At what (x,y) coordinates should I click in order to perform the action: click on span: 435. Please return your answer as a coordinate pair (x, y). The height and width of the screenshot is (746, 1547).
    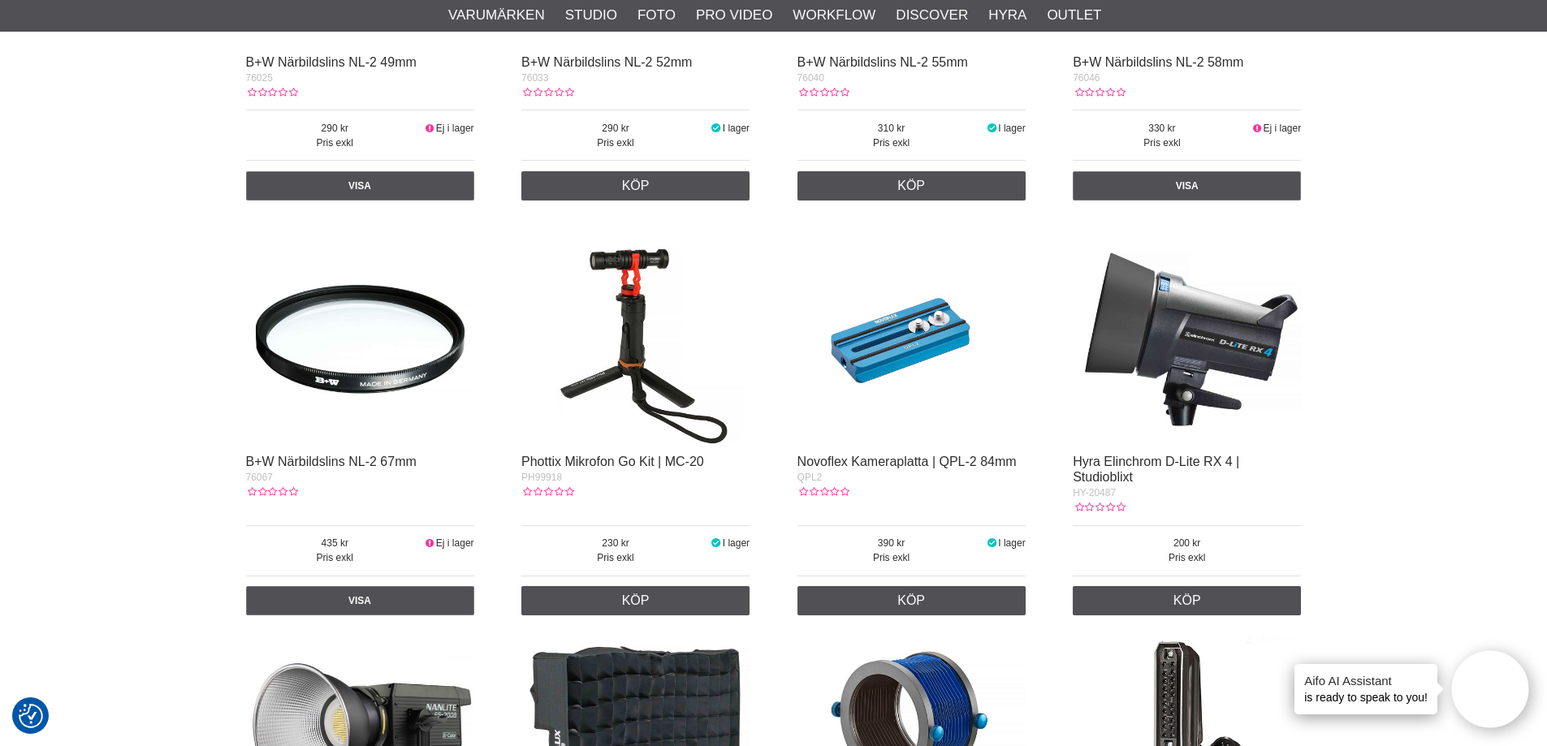
    Looking at the image, I should click on (335, 543).